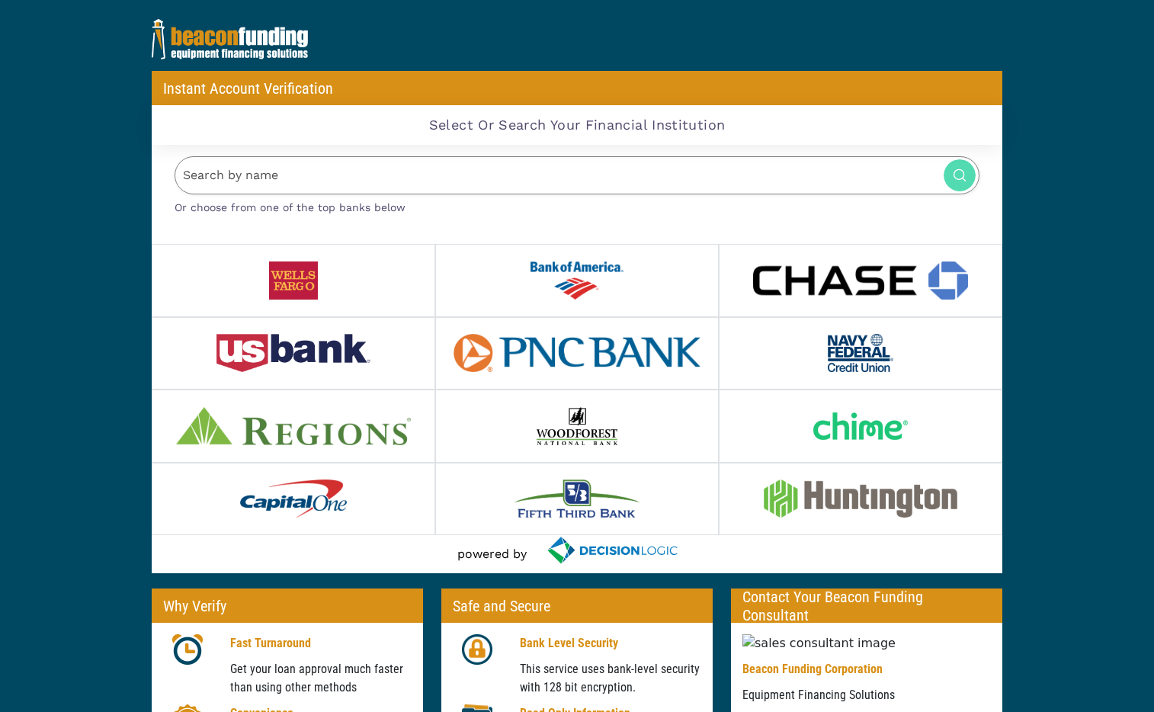 This screenshot has width=1154, height=712. What do you see at coordinates (248, 88) in the screenshot?
I see `p: Instant Account Verification` at bounding box center [248, 88].